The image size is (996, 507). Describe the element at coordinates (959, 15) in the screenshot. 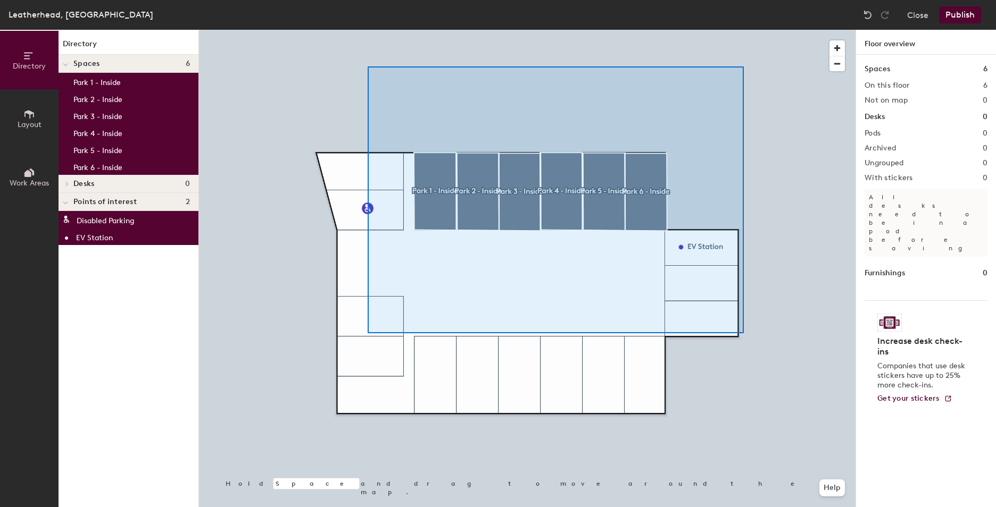

I see `button: Publish` at that location.